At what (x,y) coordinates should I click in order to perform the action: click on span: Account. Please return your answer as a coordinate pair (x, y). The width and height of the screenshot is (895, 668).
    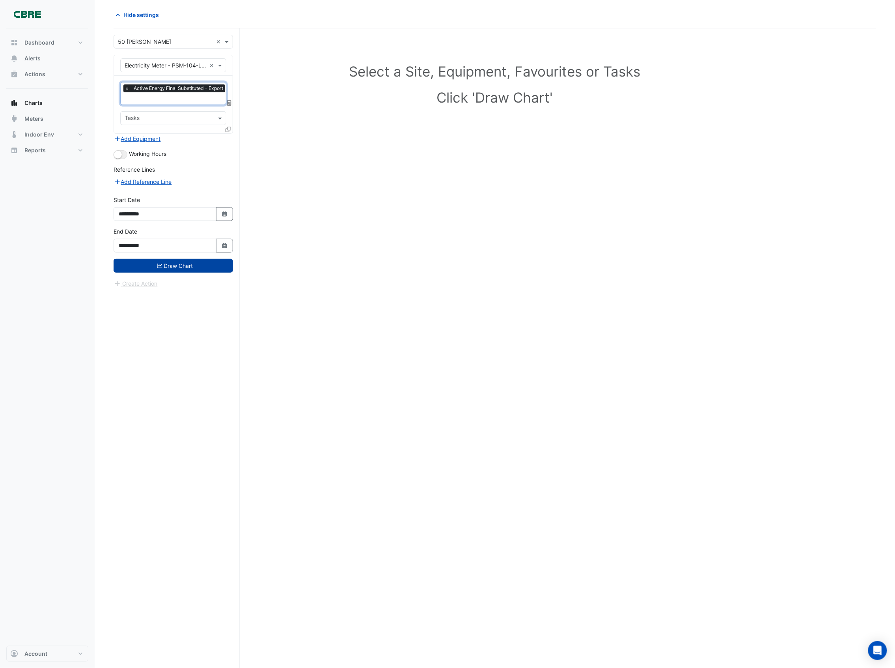
    Looking at the image, I should click on (36, 654).